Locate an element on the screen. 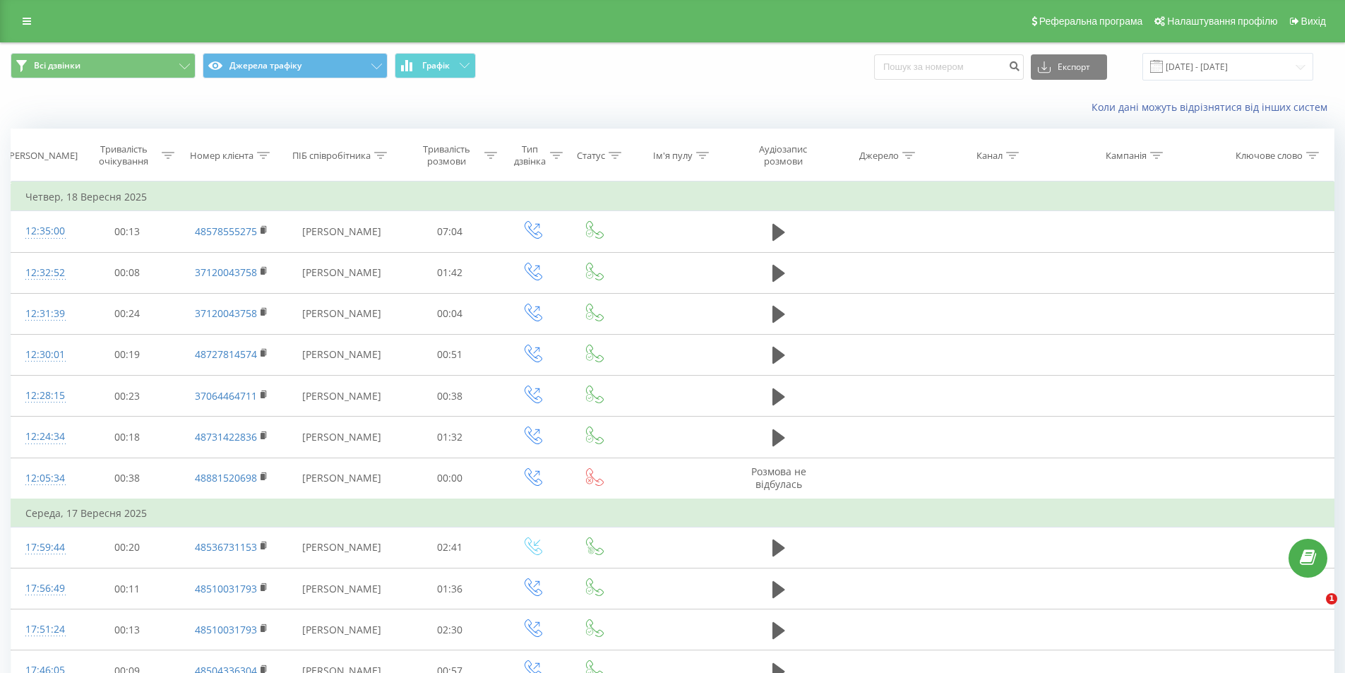 The height and width of the screenshot is (673, 1345). div: 12:35:00 is located at coordinates (44, 231).